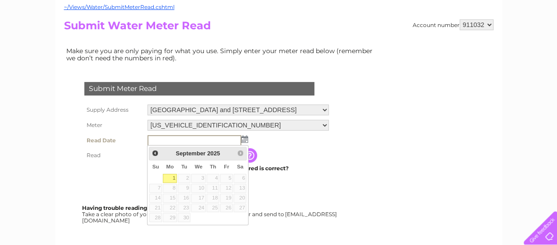 The image size is (557, 245). Describe the element at coordinates (155, 153) in the screenshot. I see `span: Prev` at that location.